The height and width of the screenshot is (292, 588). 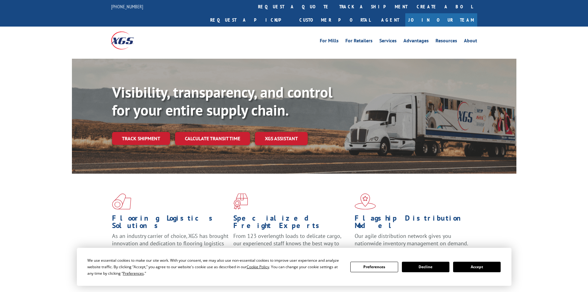 I want to click on a: Customer Portal, so click(x=335, y=20).